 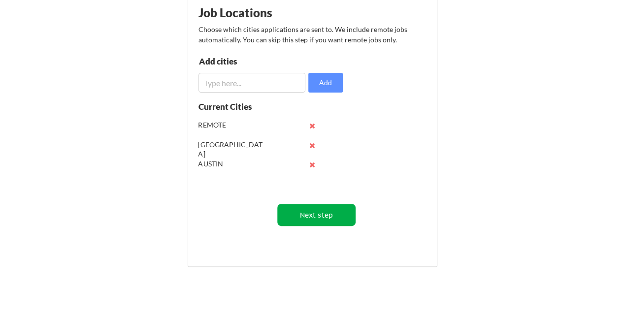 What do you see at coordinates (260, 13) in the screenshot?
I see `div: Job Locations` at bounding box center [260, 13].